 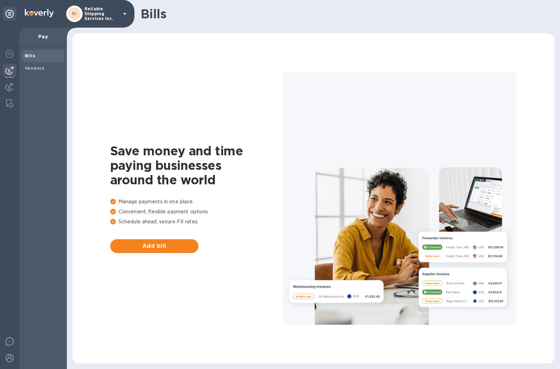 I want to click on button: Add bill, so click(x=155, y=246).